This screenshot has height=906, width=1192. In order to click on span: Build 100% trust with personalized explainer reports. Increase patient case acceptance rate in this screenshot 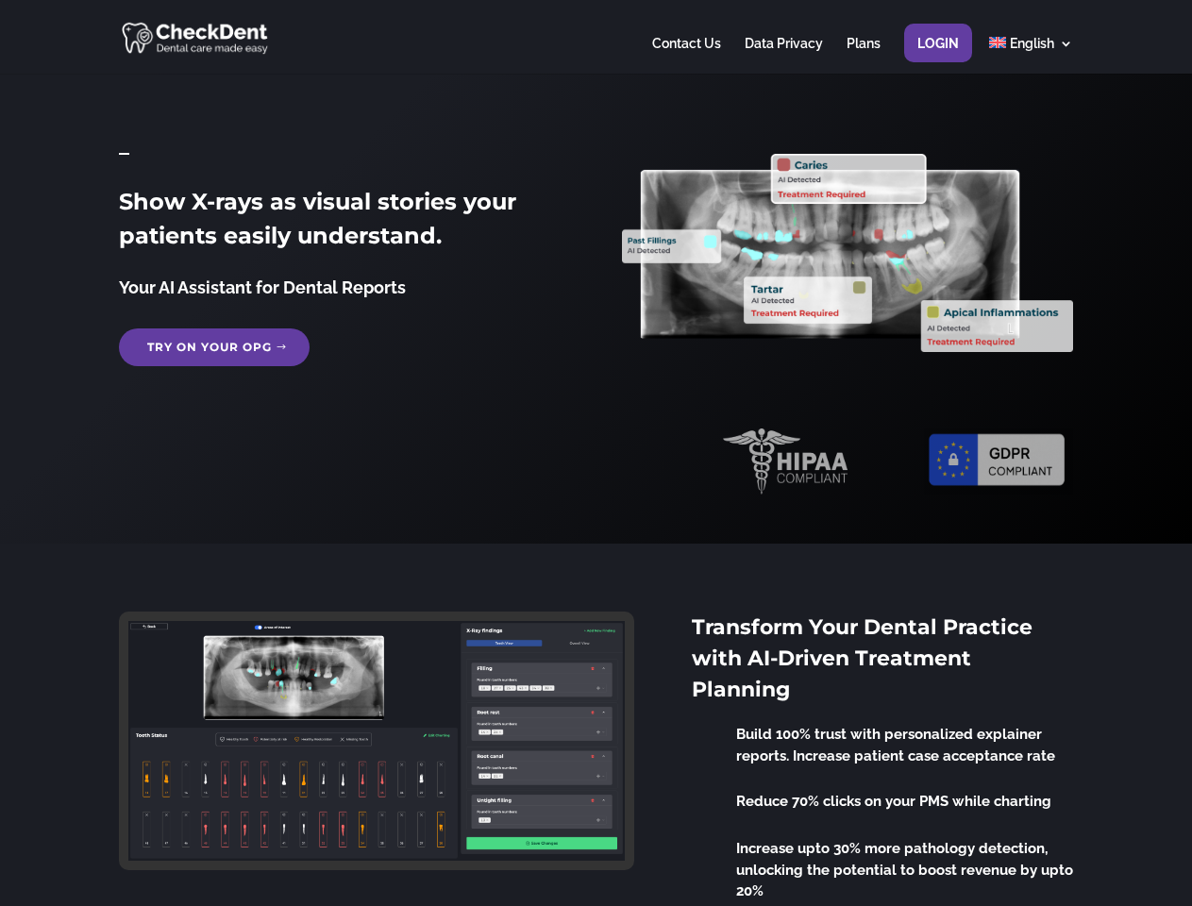, I will do `click(896, 745)`.